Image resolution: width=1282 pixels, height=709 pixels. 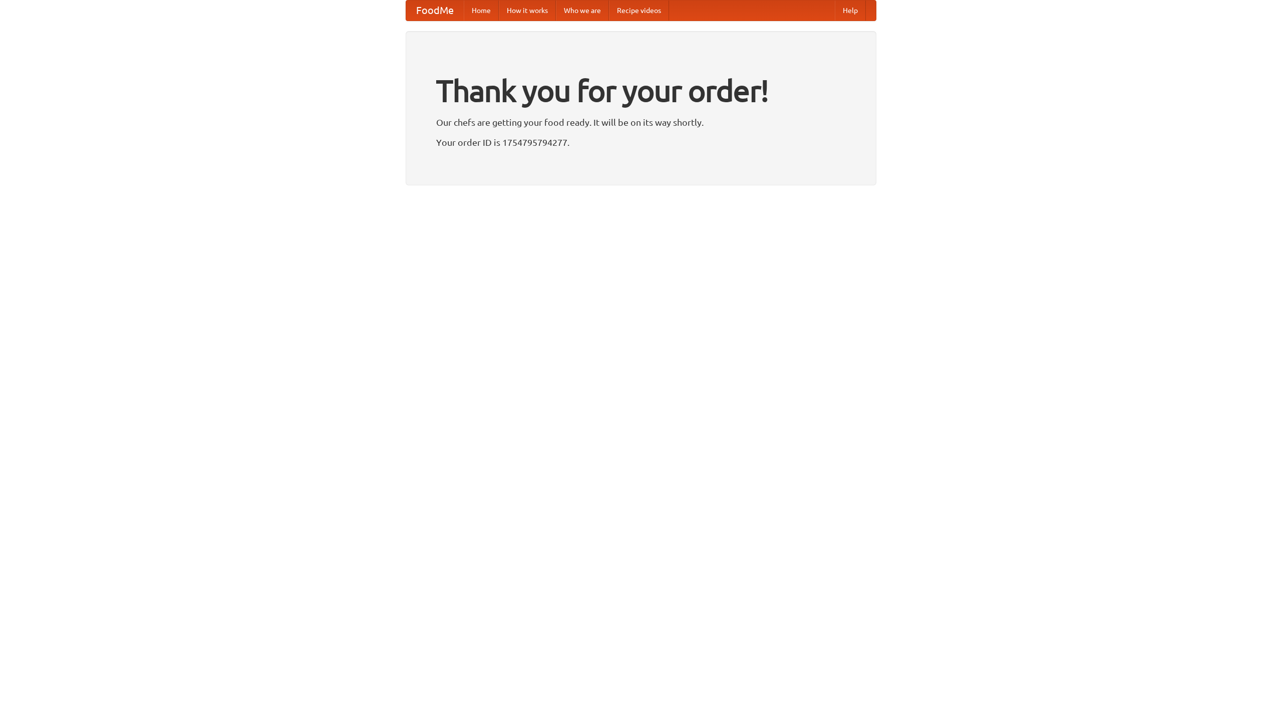 What do you see at coordinates (641, 142) in the screenshot?
I see `p: Your order ID is 1754795794277.` at bounding box center [641, 142].